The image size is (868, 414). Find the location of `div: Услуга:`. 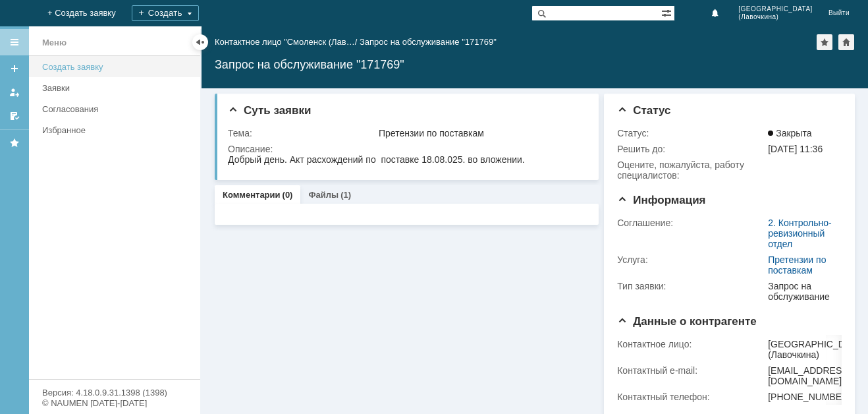

div: Услуга: is located at coordinates (691, 260).